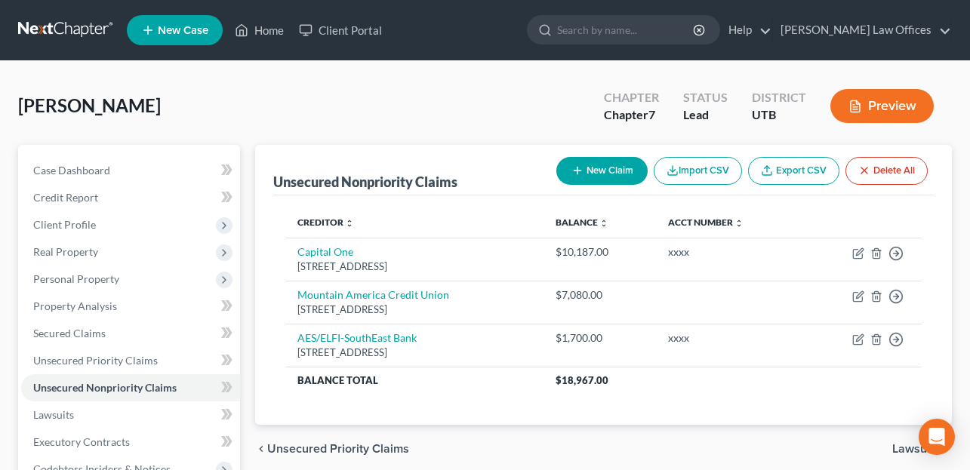 The image size is (970, 470). What do you see at coordinates (131, 415) in the screenshot?
I see `a: Lawsuits` at bounding box center [131, 415].